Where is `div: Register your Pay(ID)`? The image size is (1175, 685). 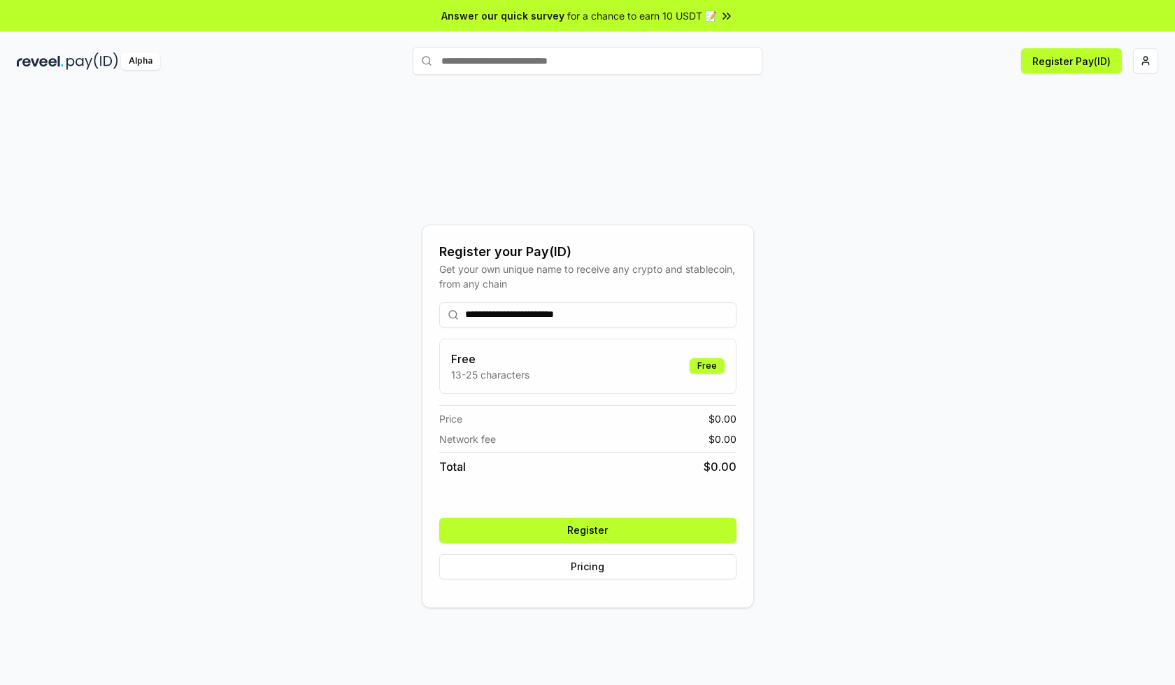 div: Register your Pay(ID) is located at coordinates (587, 252).